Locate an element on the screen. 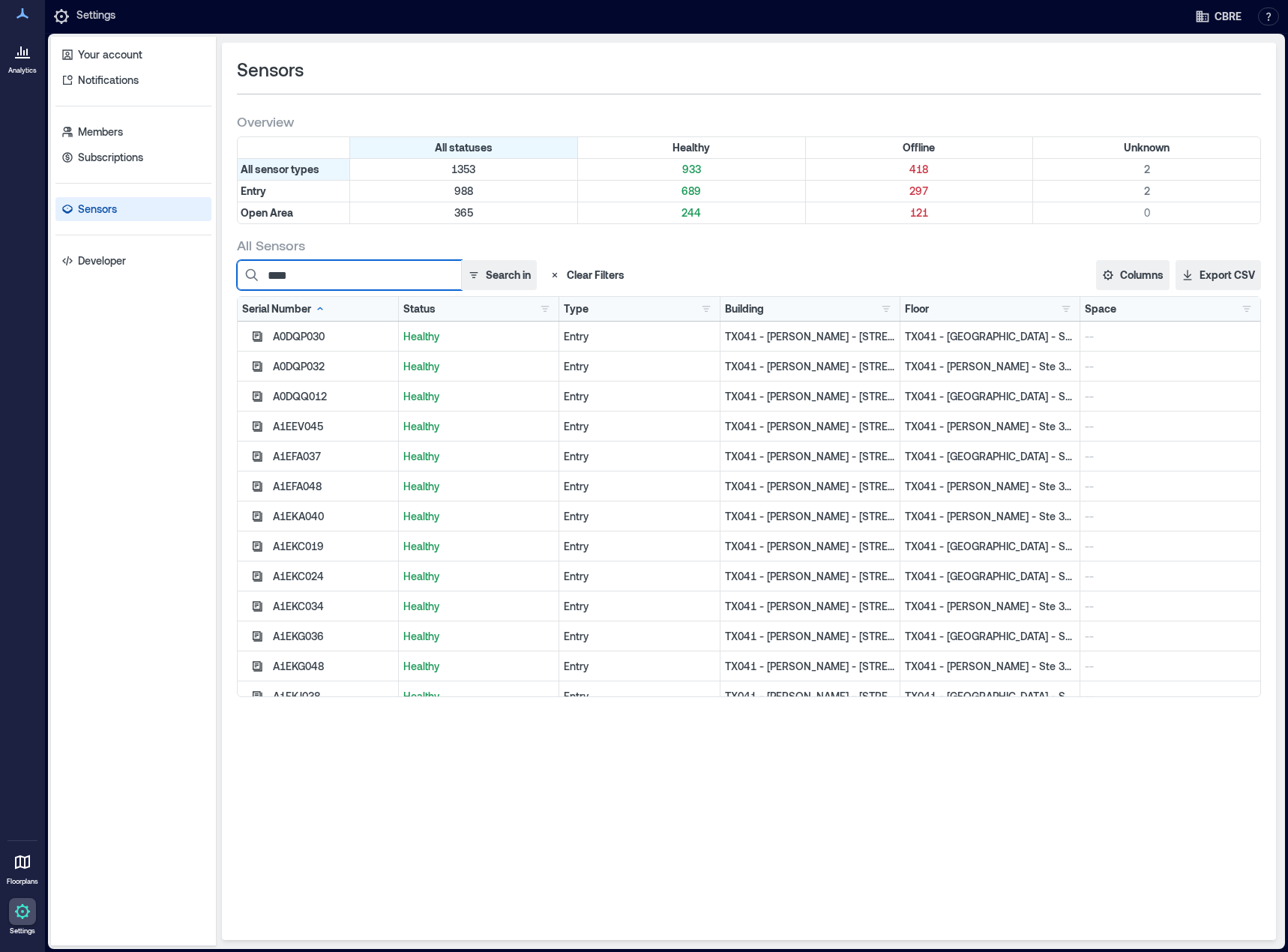 The image size is (1288, 952). button: Search in is located at coordinates (498, 275).